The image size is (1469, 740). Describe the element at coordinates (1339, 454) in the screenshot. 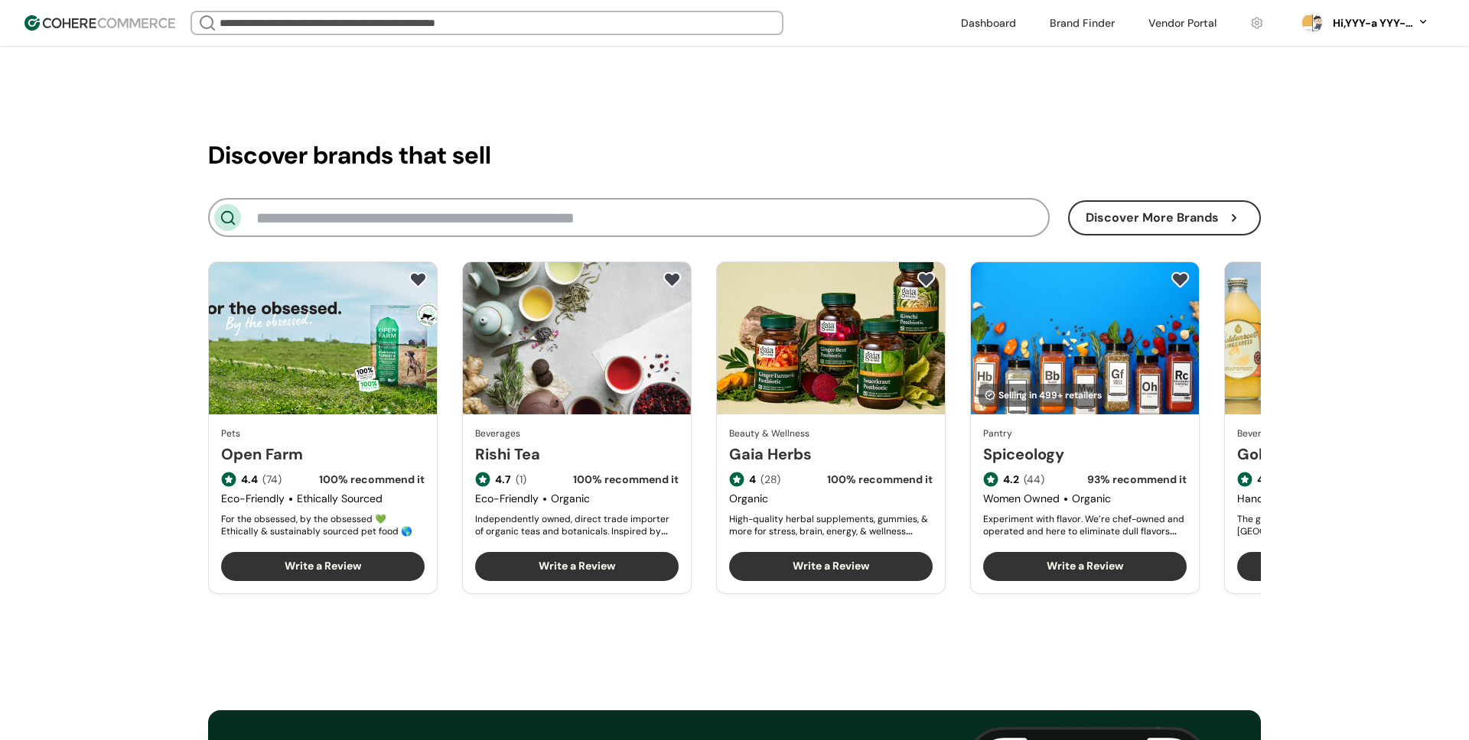

I see `a: Goldenroot Gingerbeer` at that location.